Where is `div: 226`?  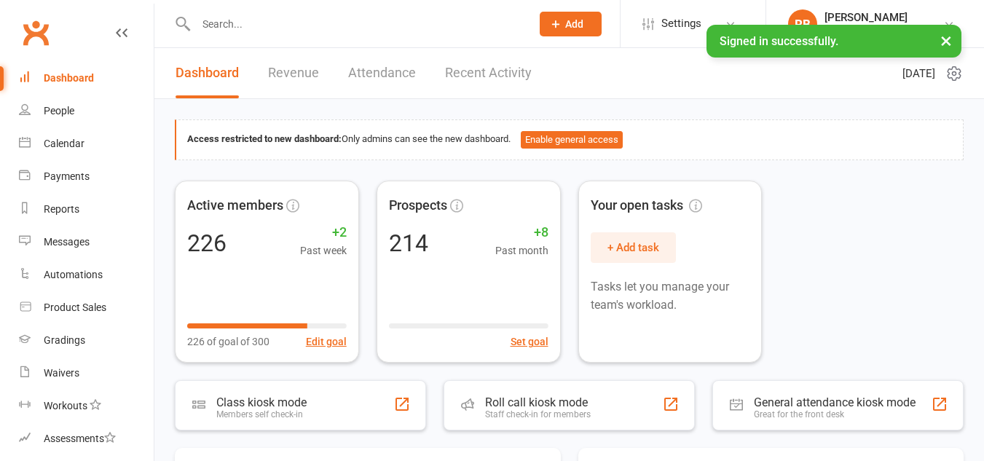
div: 226 is located at coordinates (207, 243).